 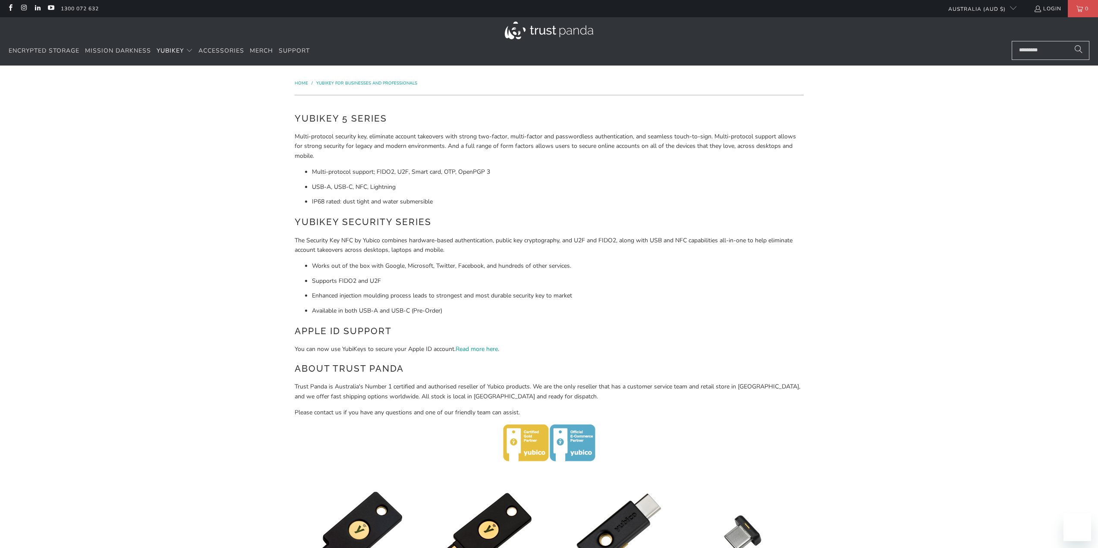 I want to click on li: USB-A, USB-C, NFC, Lightning, so click(x=558, y=187).